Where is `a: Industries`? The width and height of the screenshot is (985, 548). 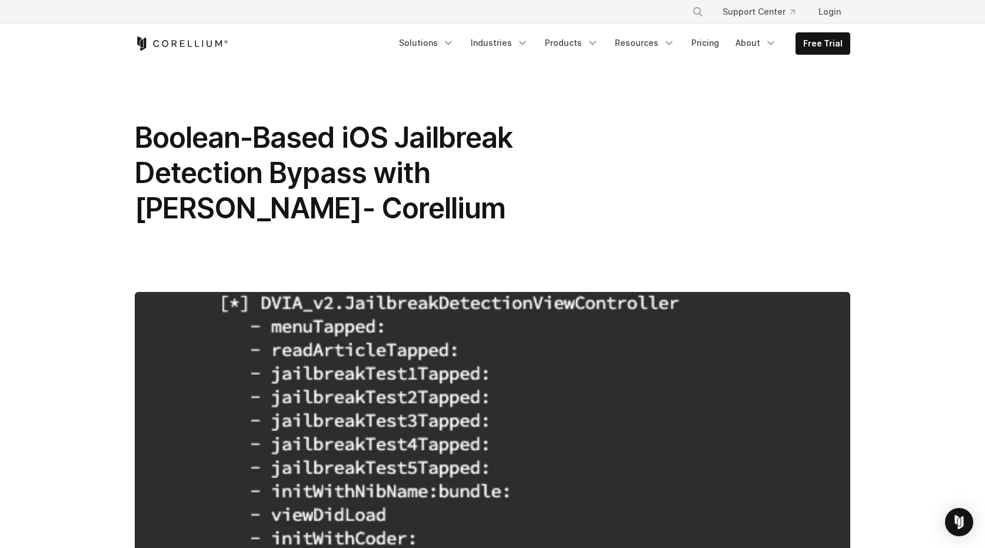
a: Industries is located at coordinates (499, 43).